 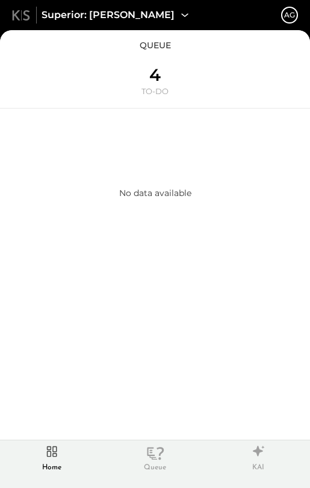 What do you see at coordinates (290, 14) in the screenshot?
I see `div: AG` at bounding box center [290, 14].